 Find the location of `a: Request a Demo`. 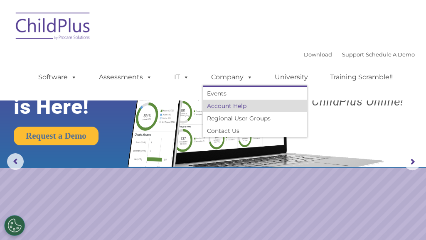

a: Request a Demo is located at coordinates (56, 136).